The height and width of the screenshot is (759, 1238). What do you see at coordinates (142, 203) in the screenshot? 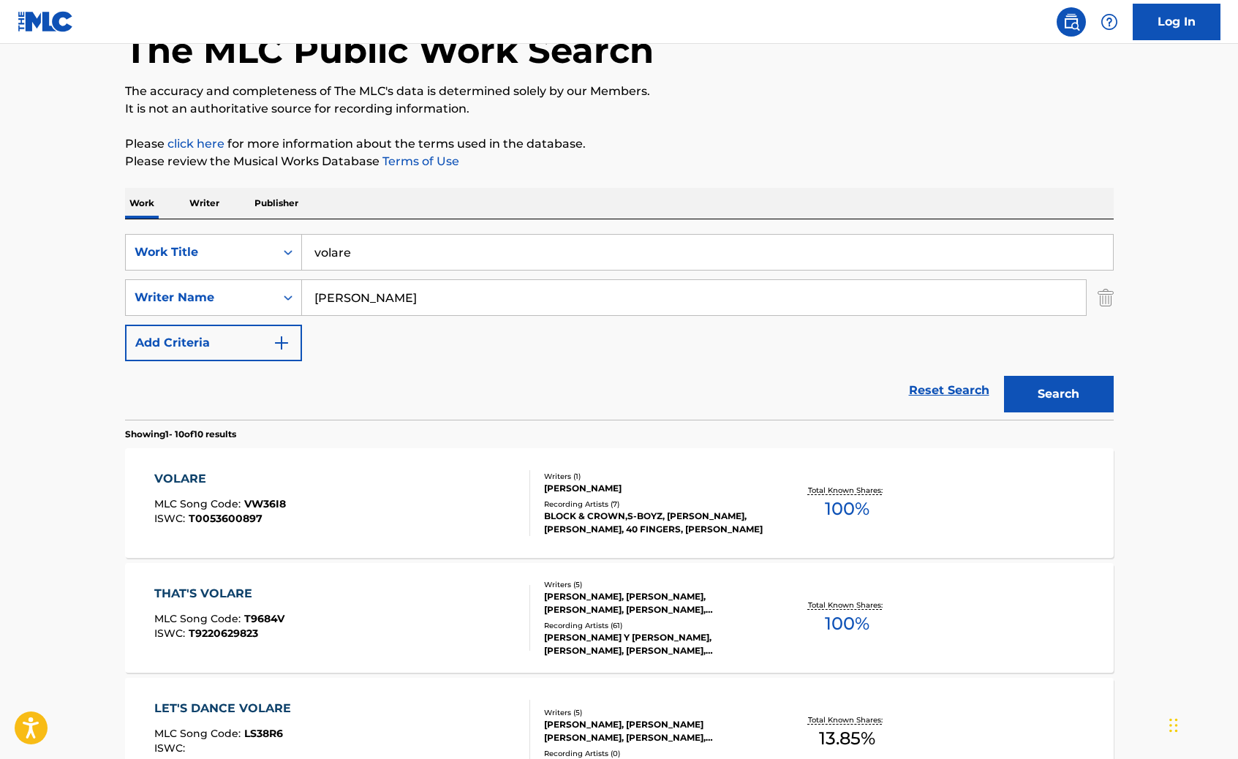
I see `p: Work` at bounding box center [142, 203].